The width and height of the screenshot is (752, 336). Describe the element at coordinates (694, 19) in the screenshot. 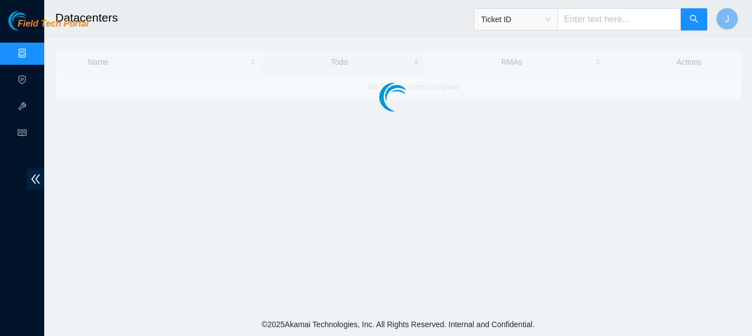

I see `span: search` at that location.